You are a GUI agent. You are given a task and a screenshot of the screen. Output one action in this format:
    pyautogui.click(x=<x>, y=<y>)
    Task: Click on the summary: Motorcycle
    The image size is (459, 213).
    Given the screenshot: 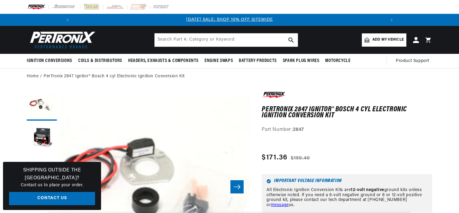 What is the action you would take?
    pyautogui.click(x=337, y=61)
    